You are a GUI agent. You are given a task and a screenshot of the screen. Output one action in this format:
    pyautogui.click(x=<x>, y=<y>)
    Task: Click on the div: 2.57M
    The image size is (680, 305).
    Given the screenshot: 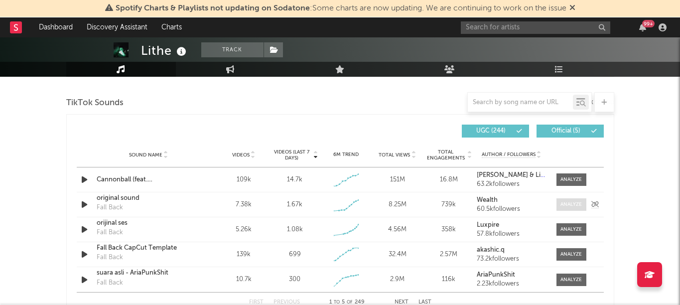 What is the action you would take?
    pyautogui.click(x=448, y=255)
    